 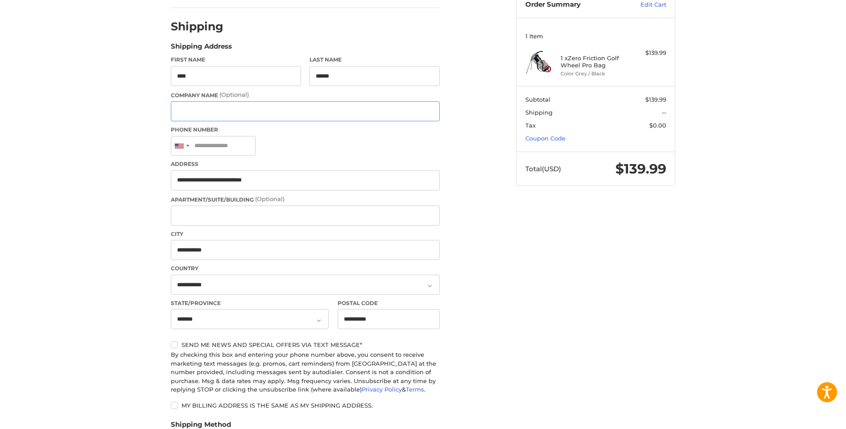 I want to click on label: State/Province, so click(x=250, y=303).